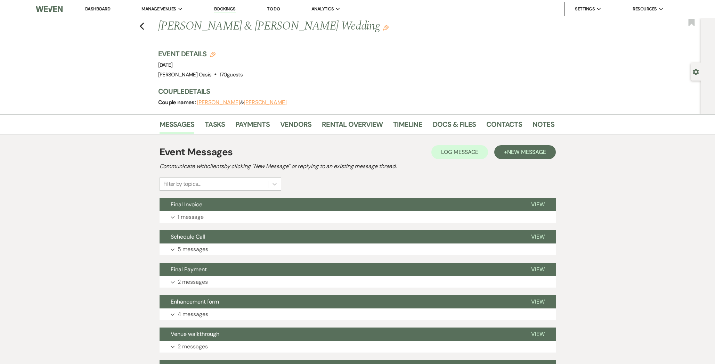  Describe the element at coordinates (190, 217) in the screenshot. I see `p: 1 message` at that location.